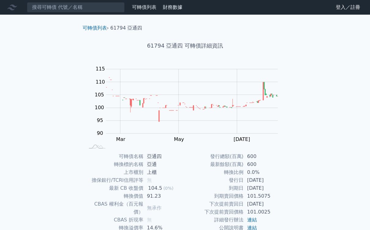 The image size is (370, 230). What do you see at coordinates (155, 188) in the screenshot?
I see `div: 104.5` at bounding box center [155, 188].